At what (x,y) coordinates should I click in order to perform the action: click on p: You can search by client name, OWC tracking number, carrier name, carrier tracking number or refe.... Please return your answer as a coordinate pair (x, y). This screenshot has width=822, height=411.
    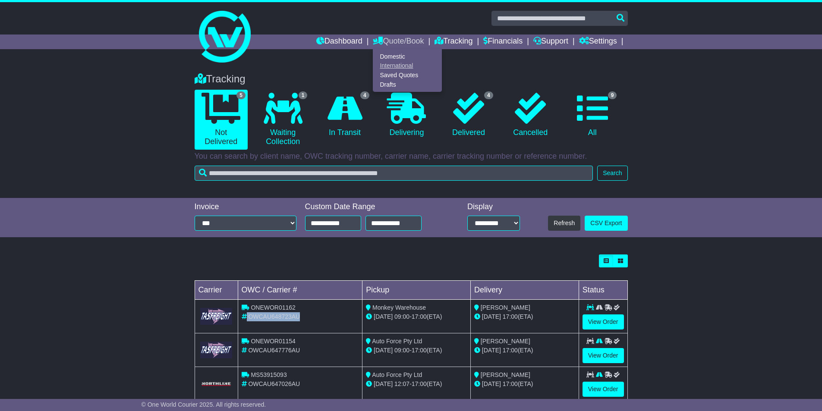
    Looking at the image, I should click on (411, 157).